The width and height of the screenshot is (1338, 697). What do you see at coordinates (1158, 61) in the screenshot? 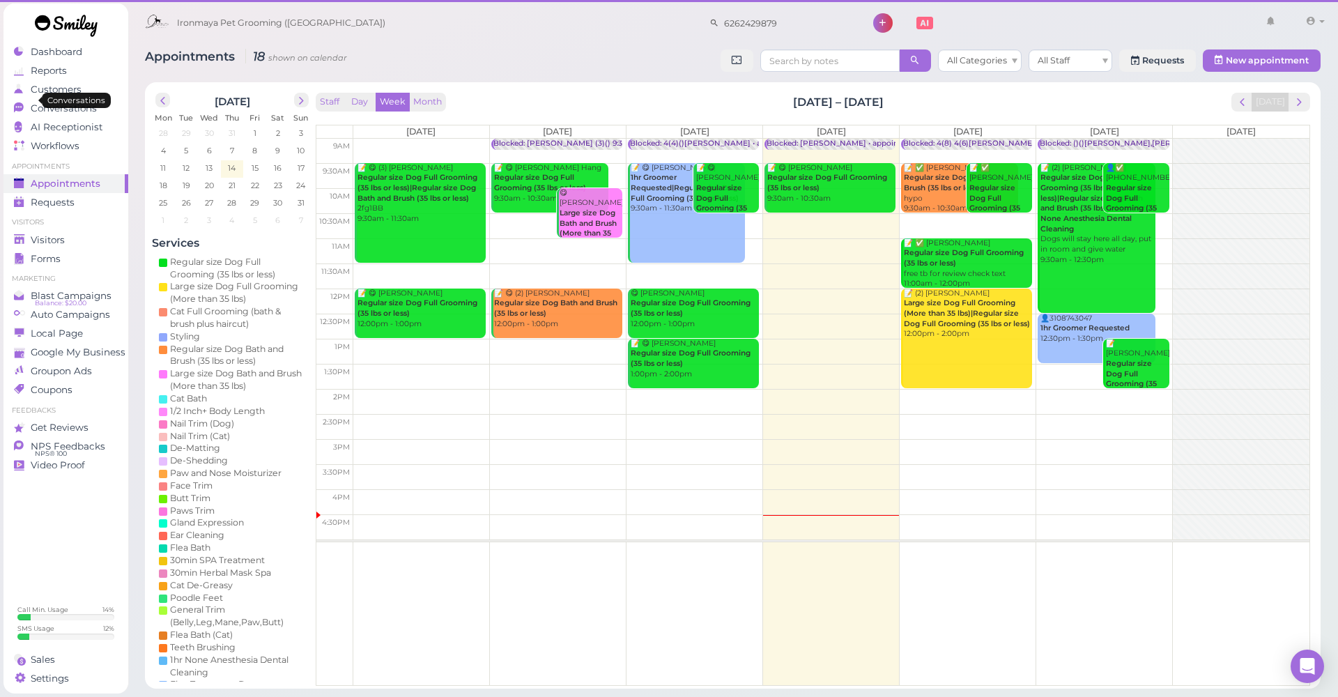
I see `a: Requests` at bounding box center [1158, 61].